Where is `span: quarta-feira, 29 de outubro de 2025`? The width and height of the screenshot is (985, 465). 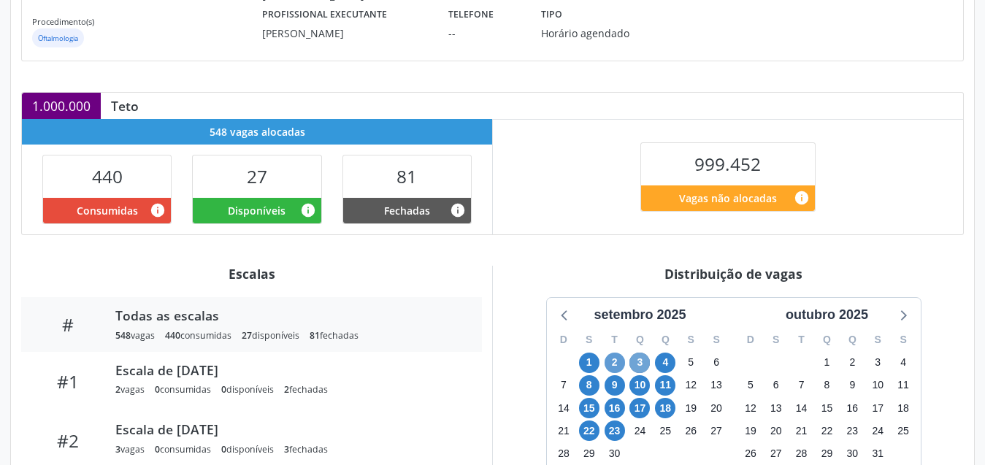 span: quarta-feira, 29 de outubro de 2025 is located at coordinates (826, 453).